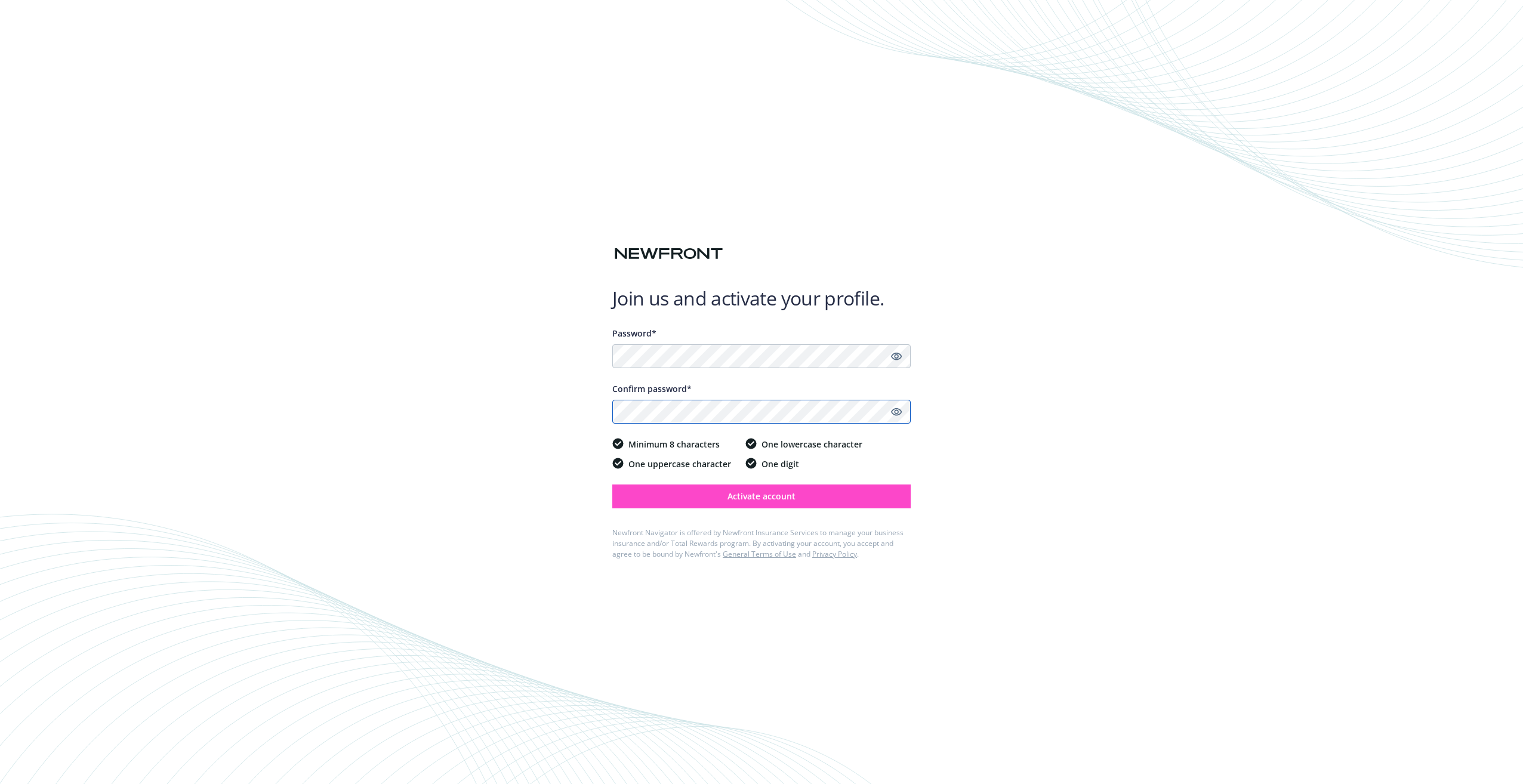  I want to click on span: Activate account, so click(761, 496).